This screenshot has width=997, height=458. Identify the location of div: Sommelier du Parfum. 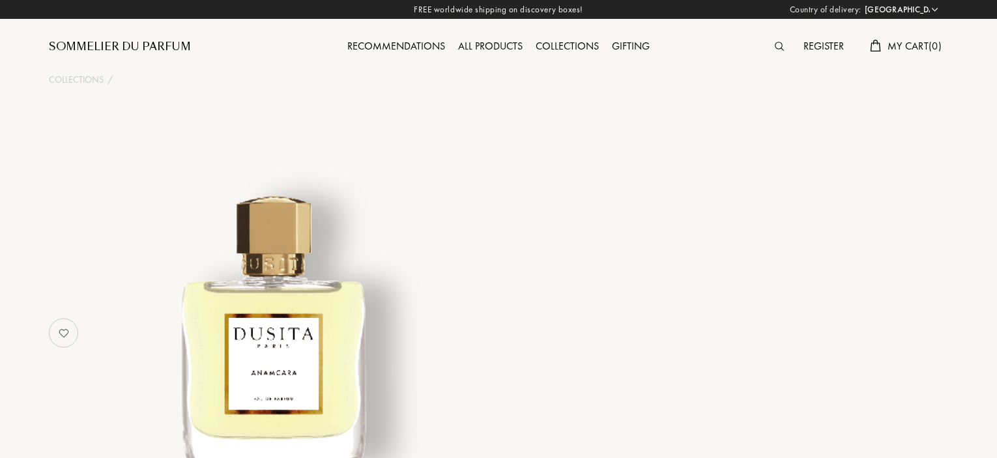
(120, 47).